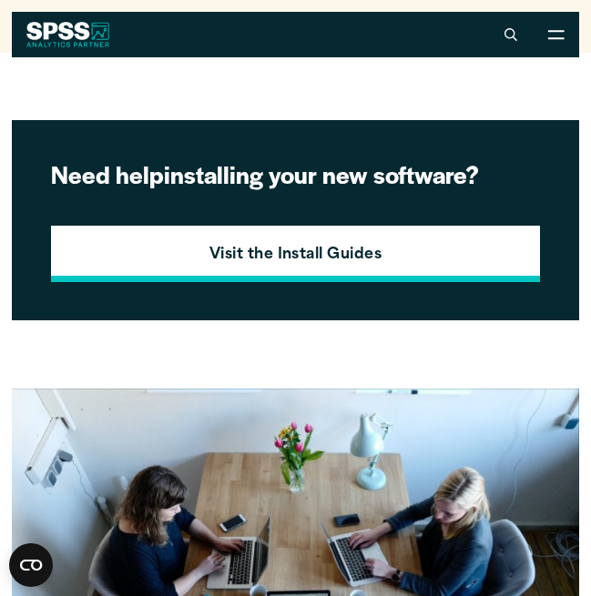 The height and width of the screenshot is (596, 591). What do you see at coordinates (67, 35) in the screenshot?
I see `img: SPSS White Logo` at bounding box center [67, 35].